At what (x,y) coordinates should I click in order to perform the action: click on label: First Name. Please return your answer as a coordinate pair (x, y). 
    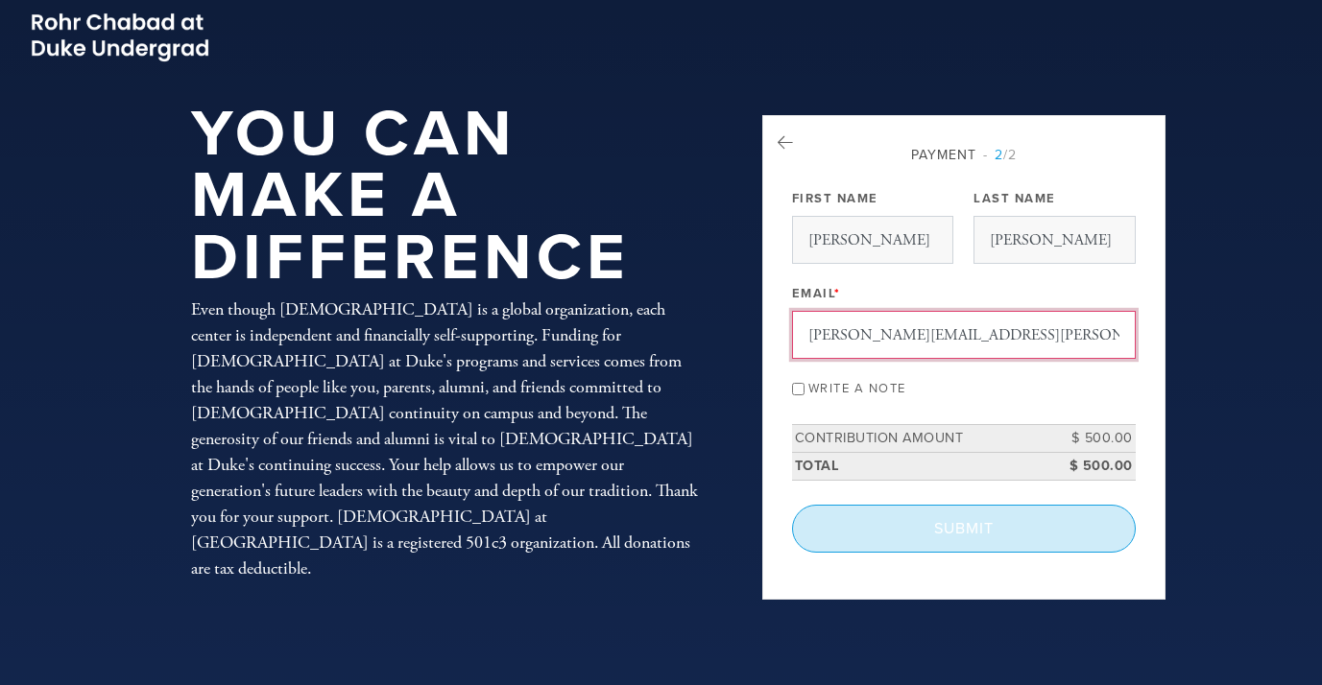
    Looking at the image, I should click on (835, 199).